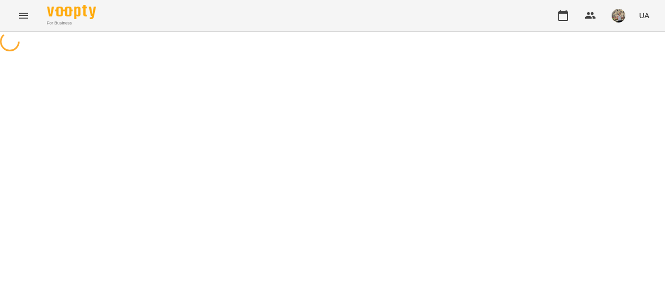 This screenshot has height=292, width=665. What do you see at coordinates (644, 15) in the screenshot?
I see `button: UA` at bounding box center [644, 15].